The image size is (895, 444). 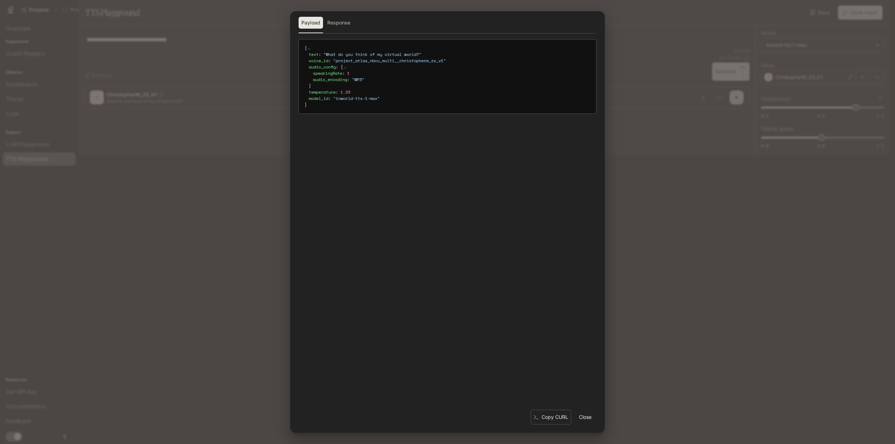 What do you see at coordinates (358, 79) in the screenshot?
I see `span: " MP3 "` at bounding box center [358, 79].